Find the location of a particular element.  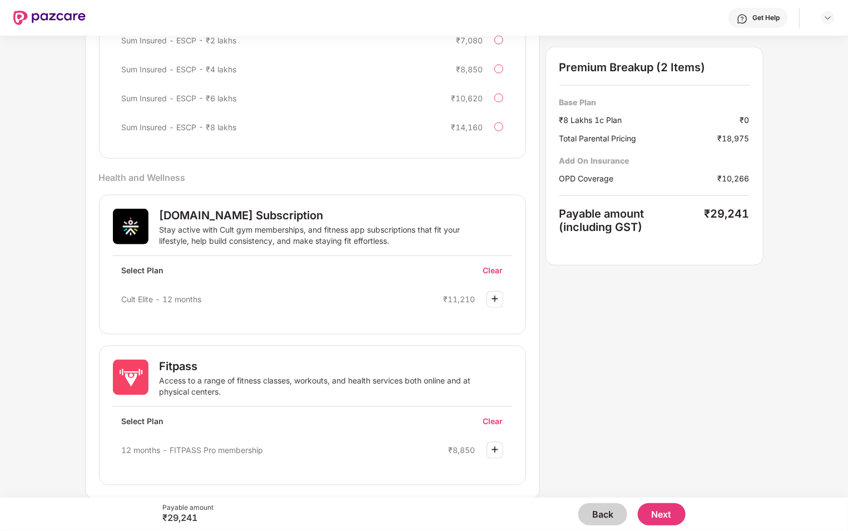

div: Get Help is located at coordinates (766, 18).